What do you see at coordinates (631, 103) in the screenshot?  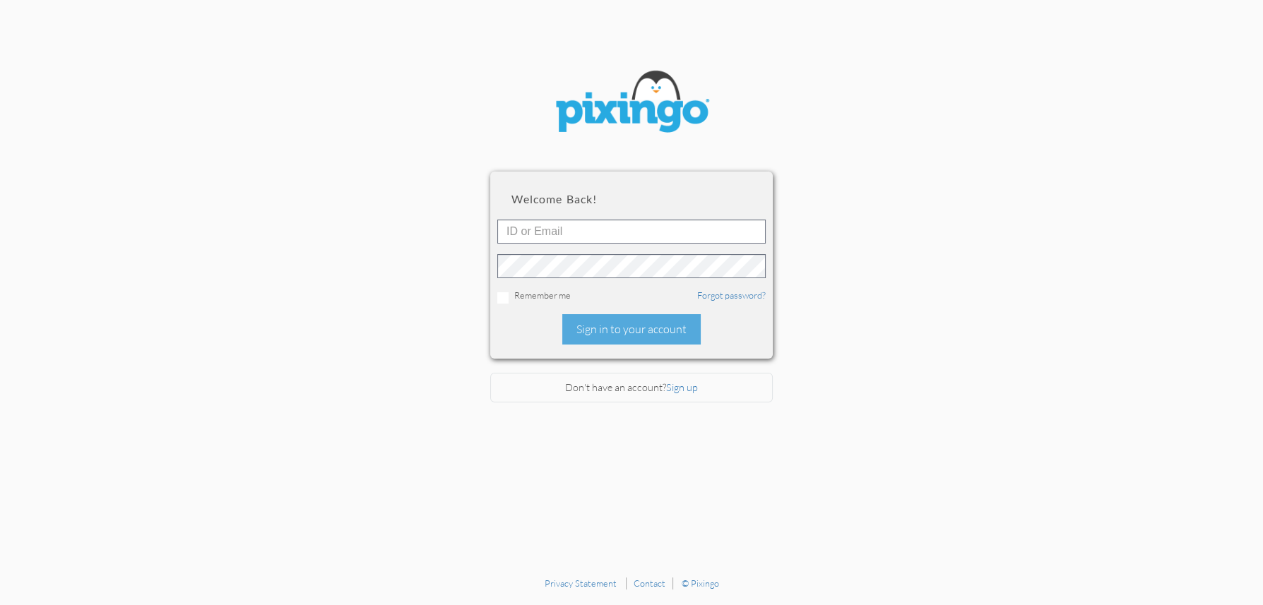 I see `img: pixingo logo` at bounding box center [631, 103].